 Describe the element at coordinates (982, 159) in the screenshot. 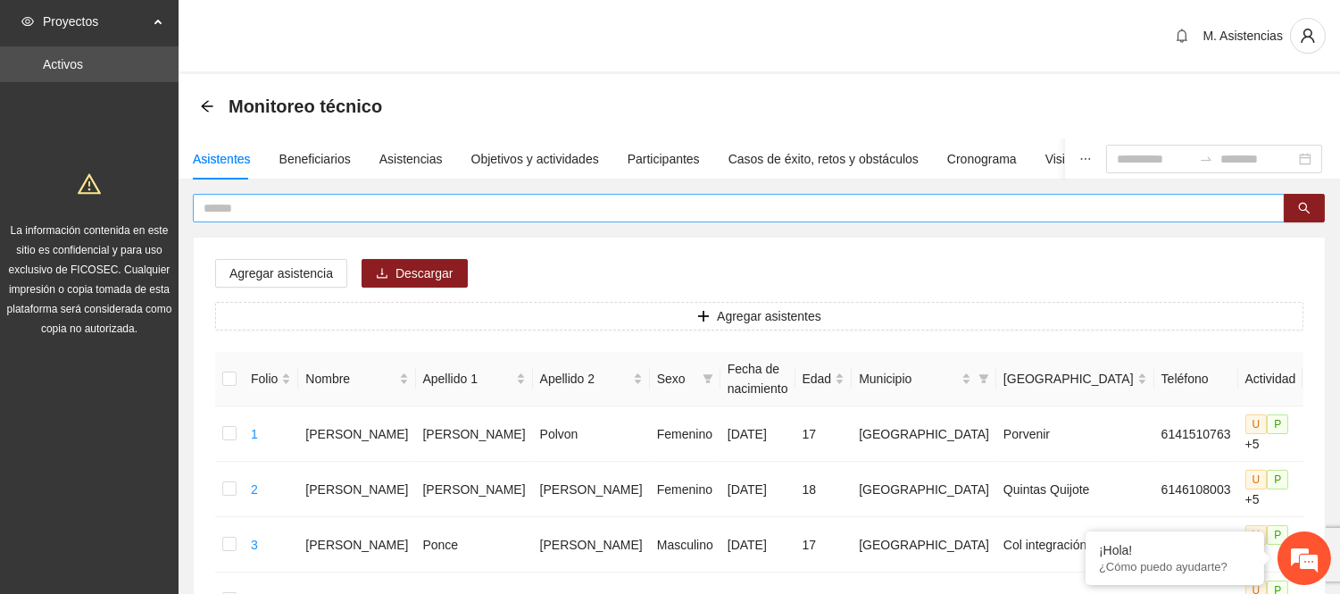

I see `div: Cronograma` at that location.